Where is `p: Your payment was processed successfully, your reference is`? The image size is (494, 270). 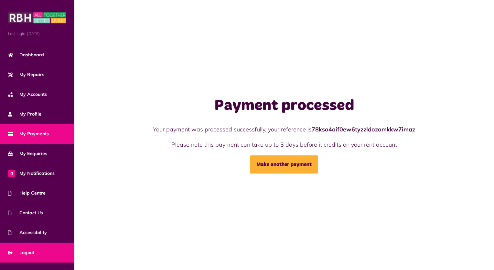 p: Your payment was processed successfully, your reference is is located at coordinates (284, 129).